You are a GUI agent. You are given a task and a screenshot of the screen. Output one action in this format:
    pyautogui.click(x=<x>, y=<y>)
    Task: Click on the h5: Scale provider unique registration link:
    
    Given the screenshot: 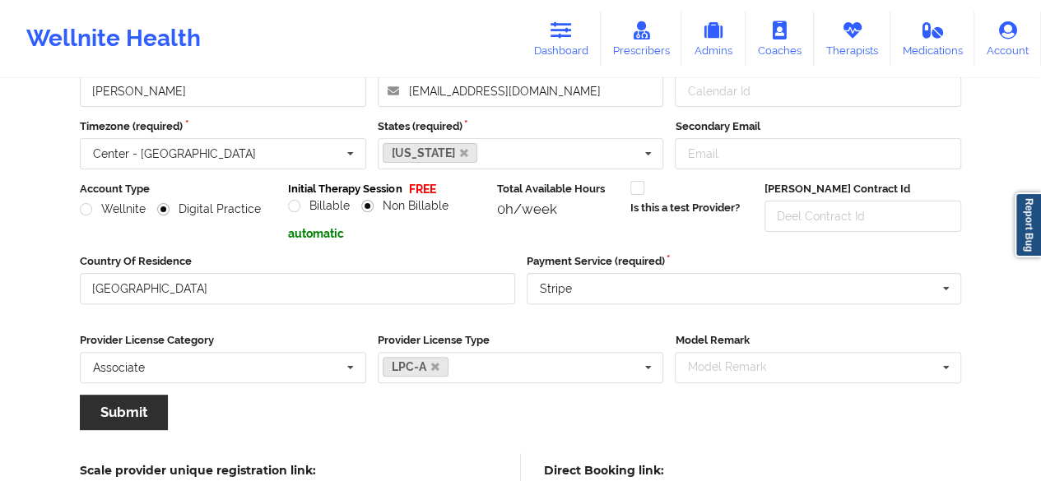 What is the action you would take?
    pyautogui.click(x=197, y=471)
    